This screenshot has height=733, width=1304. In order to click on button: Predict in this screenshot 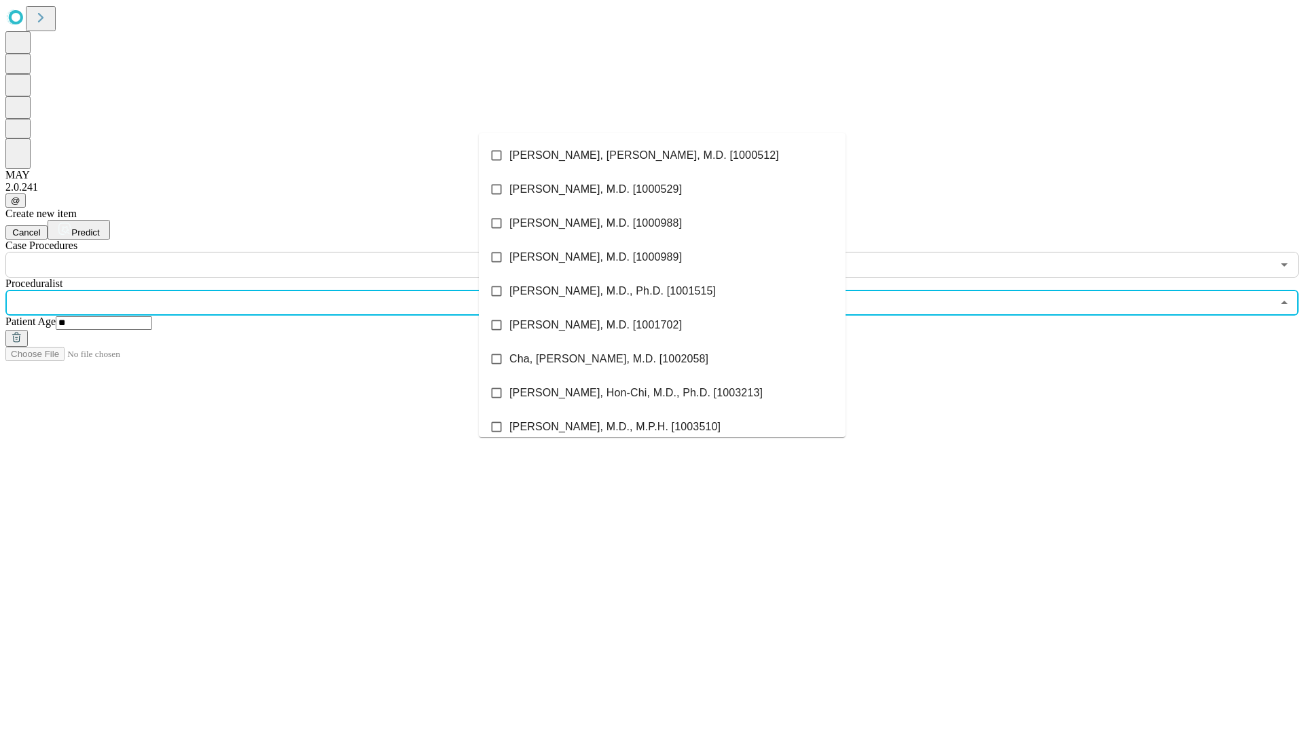, I will do `click(79, 230)`.